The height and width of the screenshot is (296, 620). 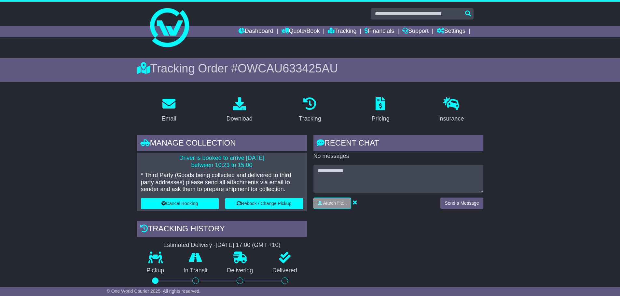 What do you see at coordinates (288, 68) in the screenshot?
I see `span: OWCAU633425AU` at bounding box center [288, 68].